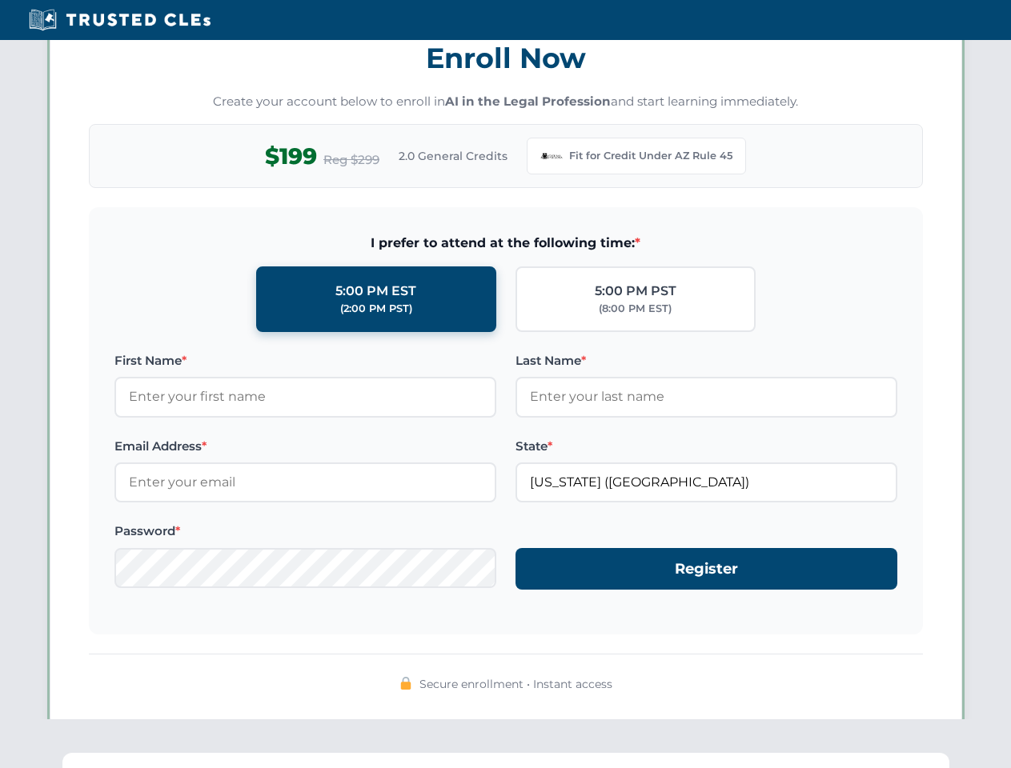 The image size is (1011, 768). Describe the element at coordinates (305, 361) in the screenshot. I see `label: First Name` at that location.